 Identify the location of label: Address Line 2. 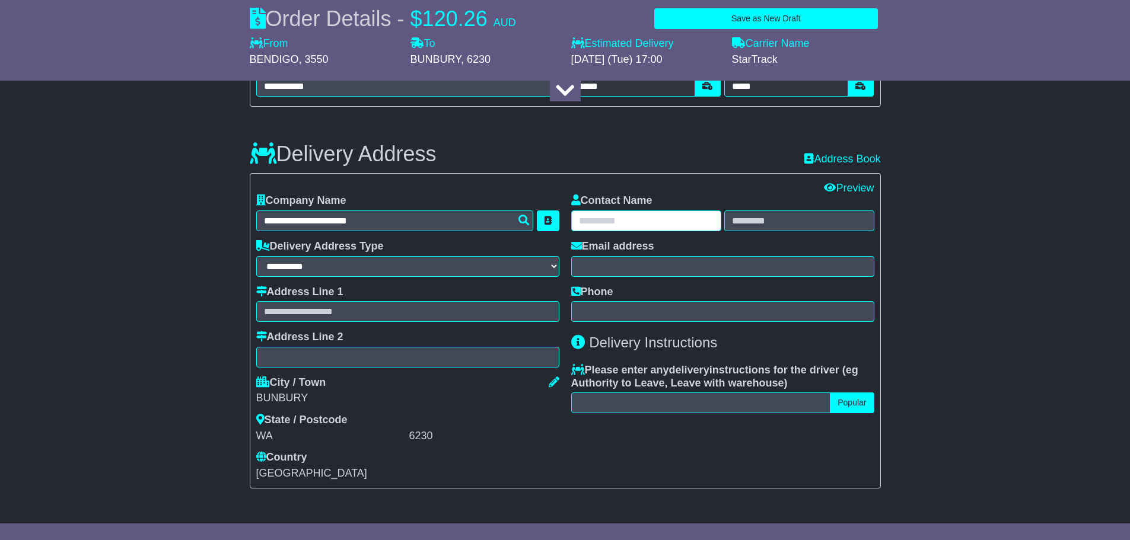
(299, 337).